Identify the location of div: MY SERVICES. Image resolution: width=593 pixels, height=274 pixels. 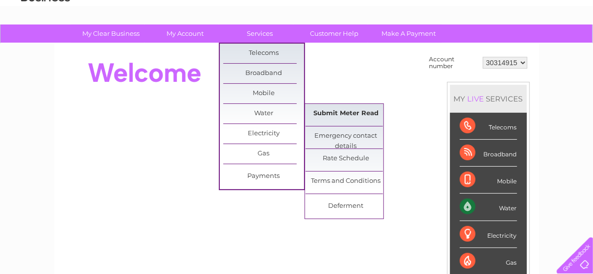
(489, 98).